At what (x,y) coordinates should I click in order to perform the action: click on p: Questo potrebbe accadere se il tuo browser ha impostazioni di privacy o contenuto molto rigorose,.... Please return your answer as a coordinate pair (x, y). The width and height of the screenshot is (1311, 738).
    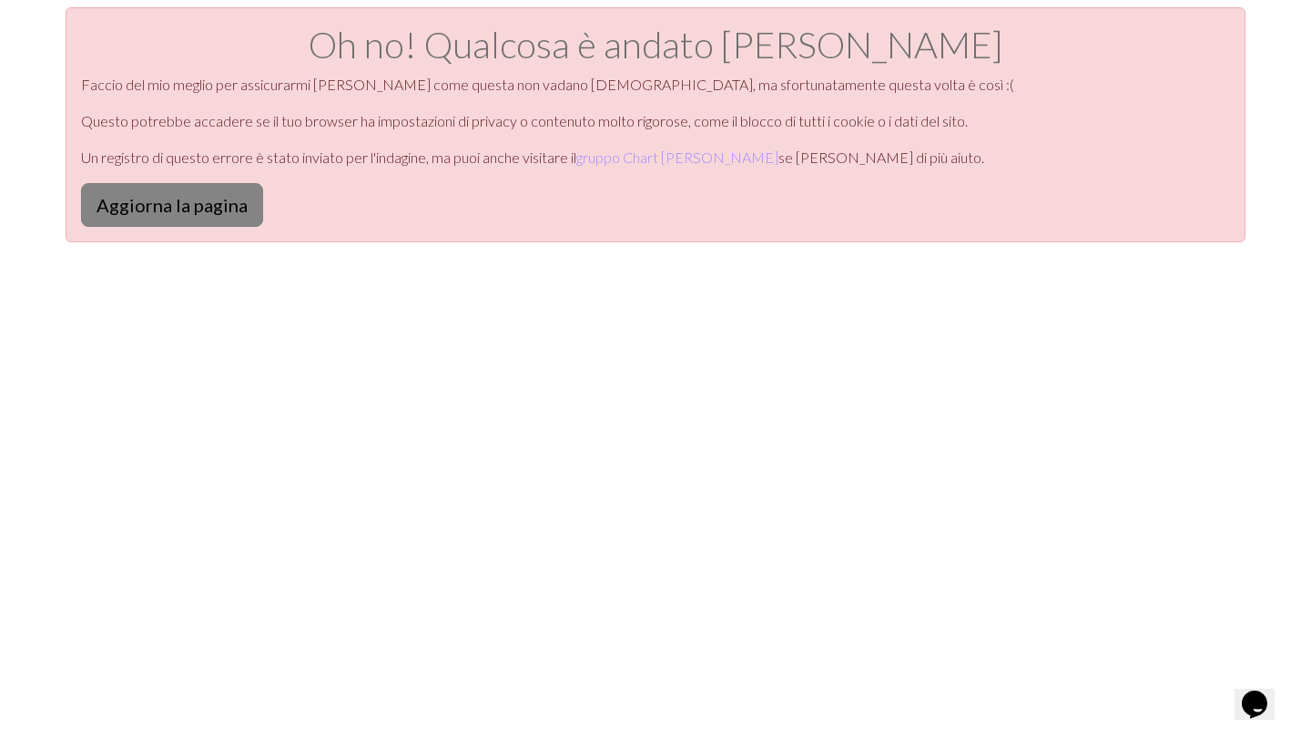
    Looking at the image, I should click on (656, 121).